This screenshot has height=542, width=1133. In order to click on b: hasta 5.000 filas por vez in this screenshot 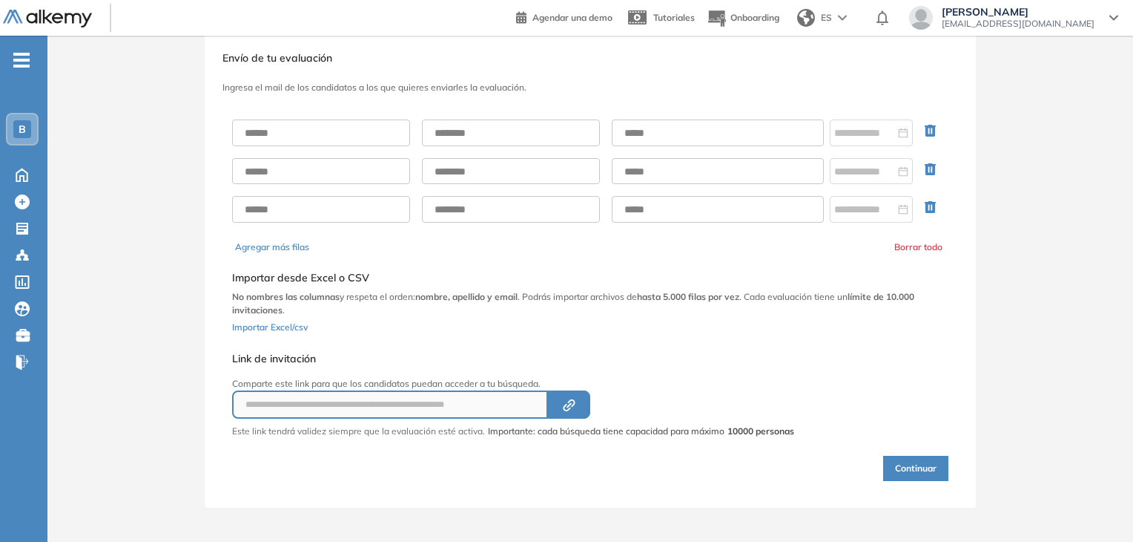, I will do `click(688, 296)`.